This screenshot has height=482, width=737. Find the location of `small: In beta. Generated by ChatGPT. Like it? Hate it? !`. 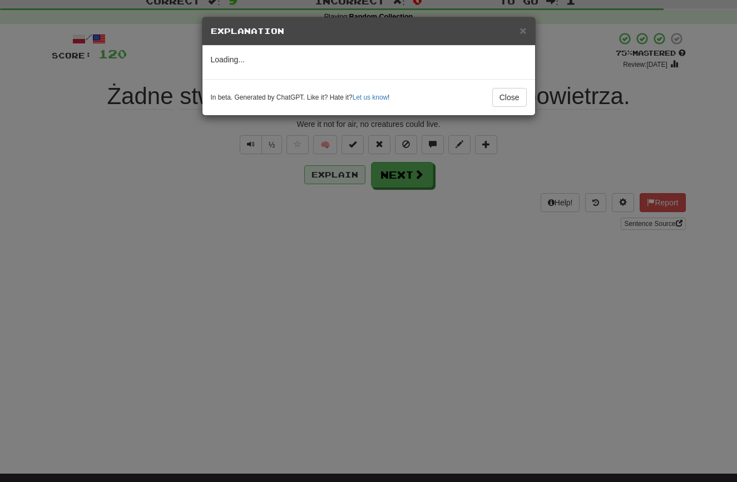

small: In beta. Generated by ChatGPT. Like it? Hate it? ! is located at coordinates (300, 97).